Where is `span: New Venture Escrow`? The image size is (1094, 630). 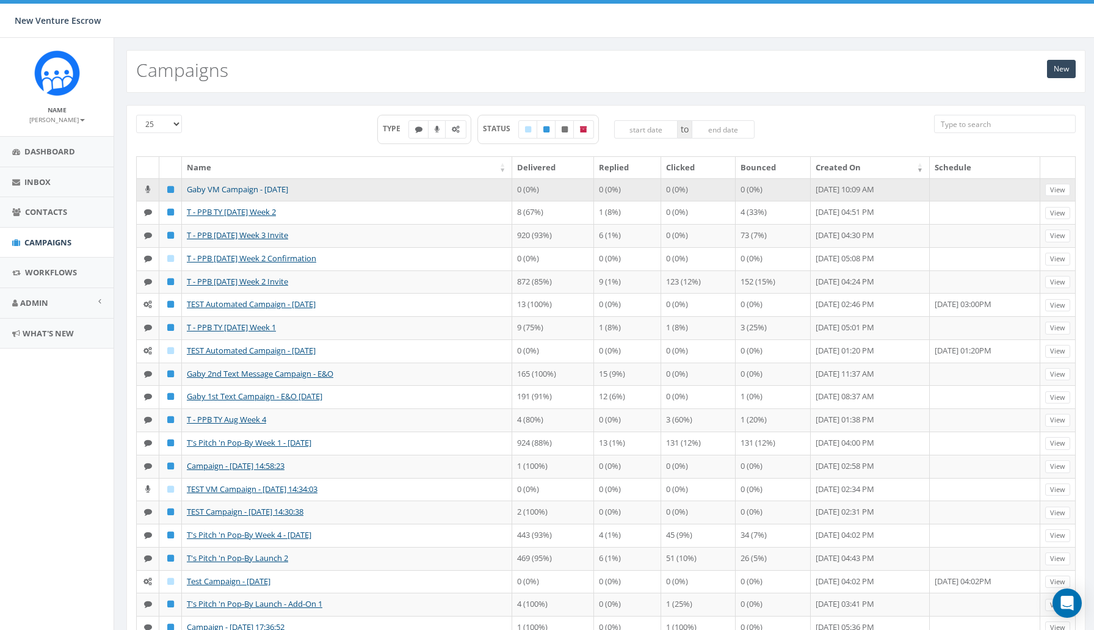 span: New Venture Escrow is located at coordinates (57, 20).